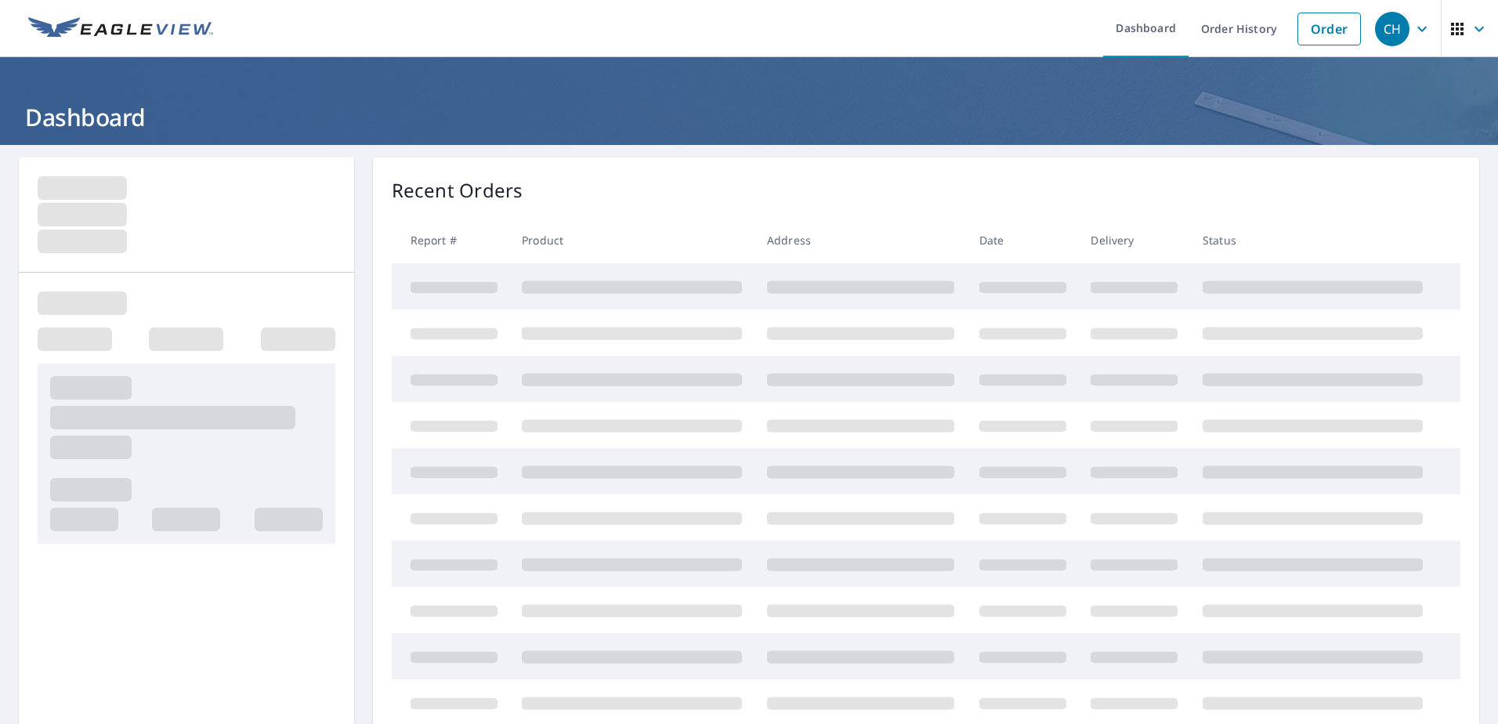 The height and width of the screenshot is (724, 1498). What do you see at coordinates (860, 240) in the screenshot?
I see `th: Address` at bounding box center [860, 240].